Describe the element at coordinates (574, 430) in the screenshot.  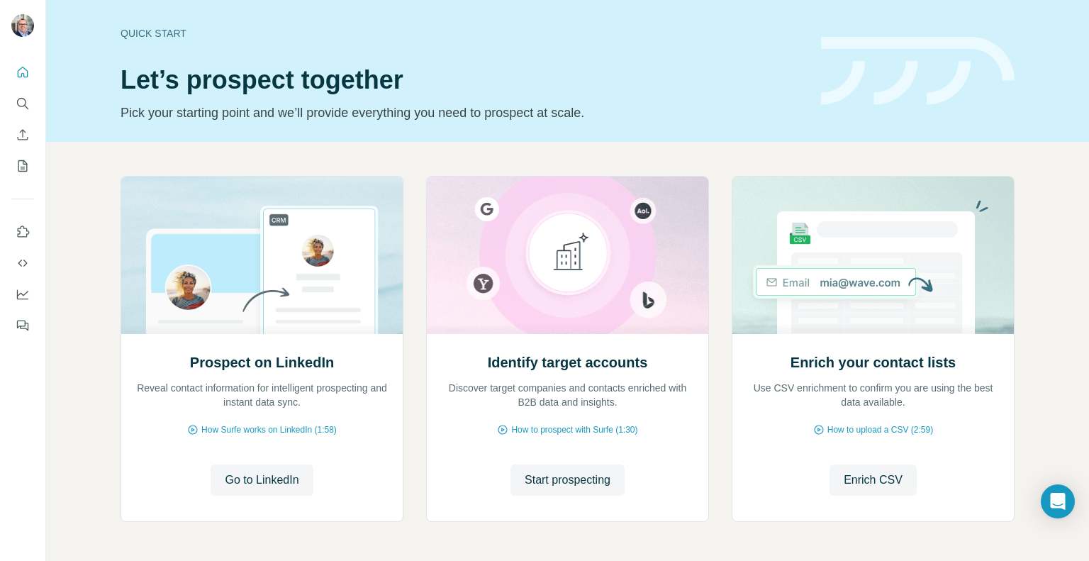
I see `span: How to prospect with Surfe (1:30)` at that location.